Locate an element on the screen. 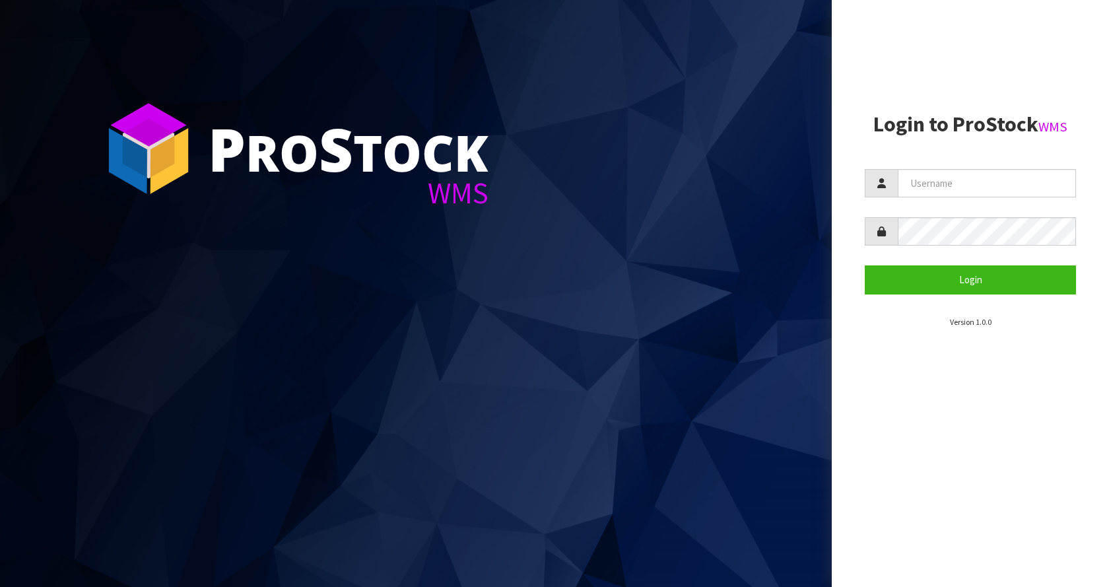 The image size is (1109, 587). div: ro tock is located at coordinates (348, 149).